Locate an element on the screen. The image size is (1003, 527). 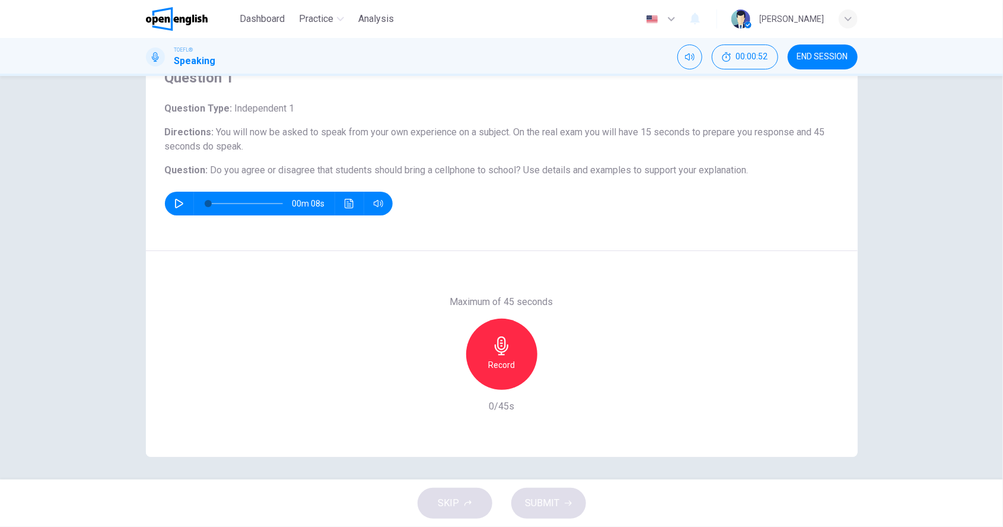
span: You will now be asked to speak from your own experience on a subject. On the real exam you will h... is located at coordinates (495, 139).